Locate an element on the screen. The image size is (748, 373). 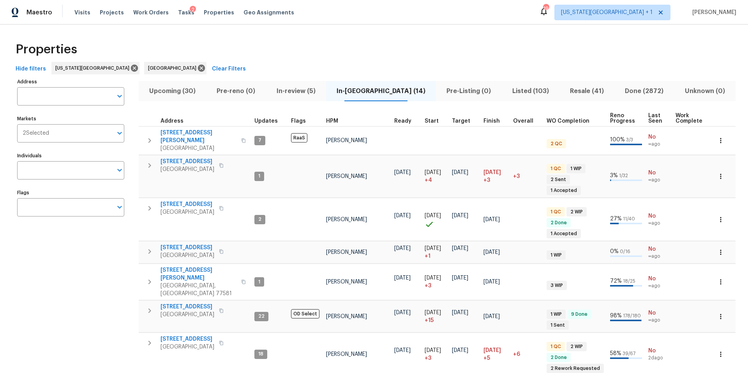
label: Flags is located at coordinates (71, 193).